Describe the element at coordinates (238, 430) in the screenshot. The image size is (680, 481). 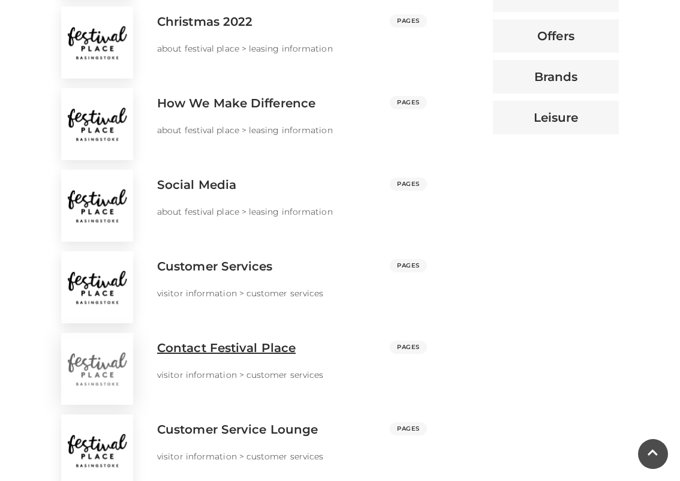
I see `h3: Customer Service Lounge` at that location.